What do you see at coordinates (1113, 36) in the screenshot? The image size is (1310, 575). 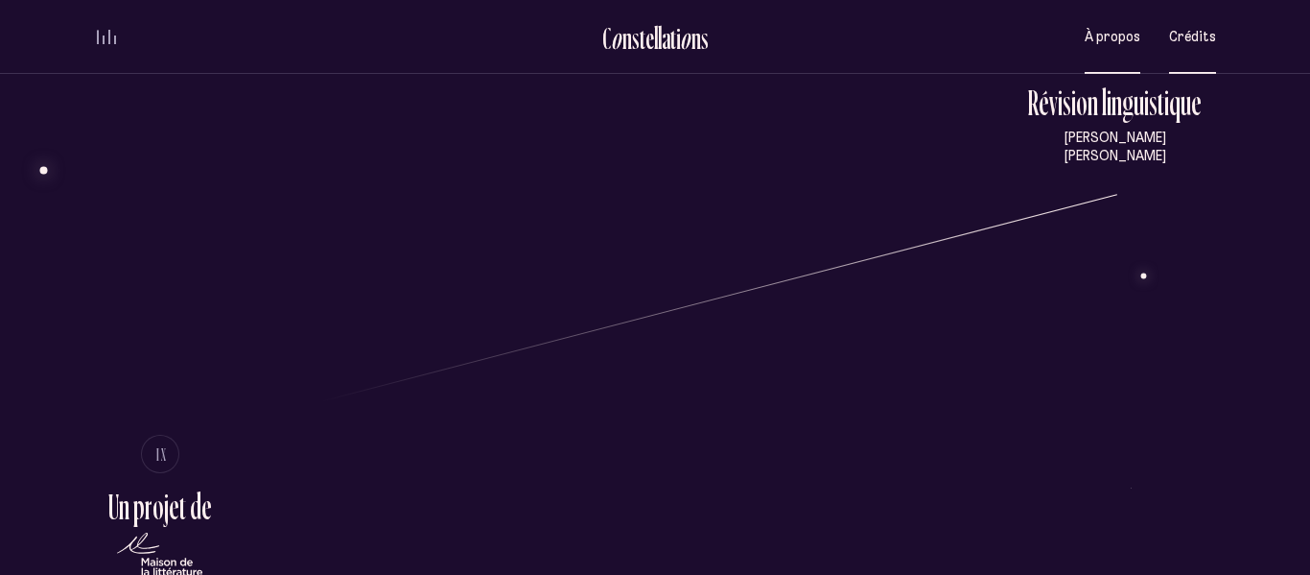 I see `button: À propos` at bounding box center [1113, 36].